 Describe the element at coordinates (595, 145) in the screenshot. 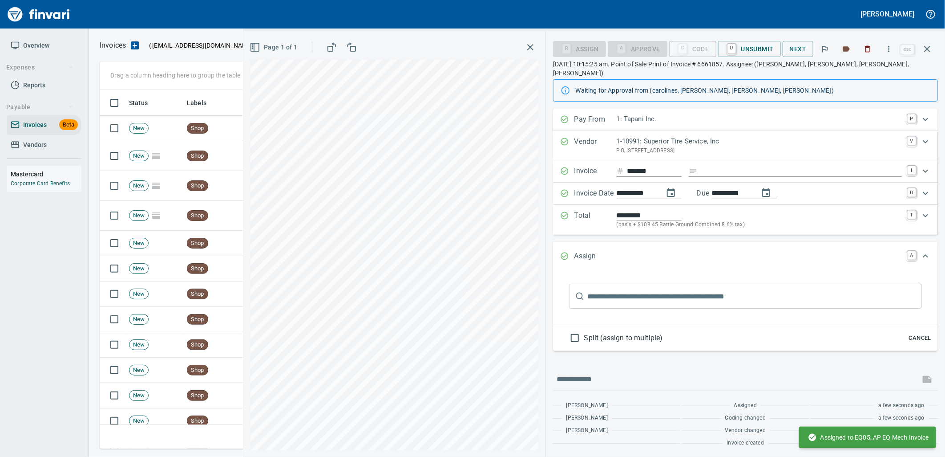

I see `p: Vendor` at that location.